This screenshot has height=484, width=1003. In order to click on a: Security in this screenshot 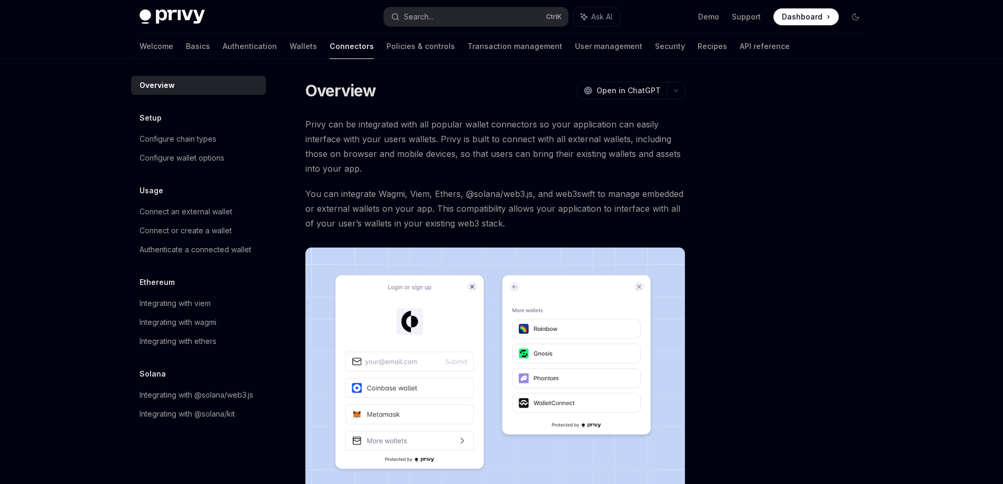, I will do `click(670, 46)`.